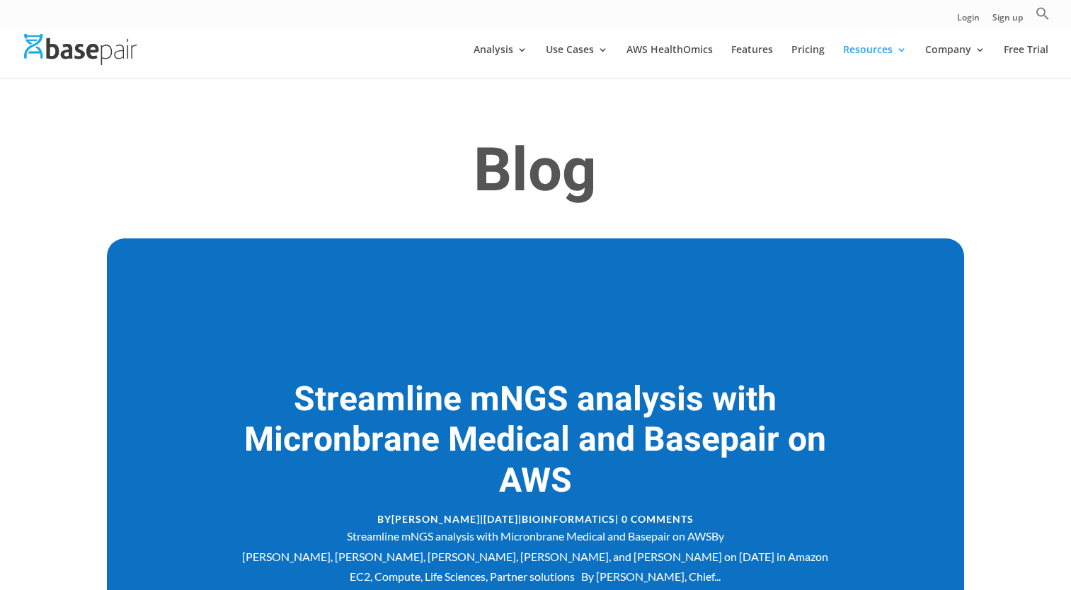 The width and height of the screenshot is (1071, 590). Describe the element at coordinates (500, 61) in the screenshot. I see `a: Analysis` at that location.